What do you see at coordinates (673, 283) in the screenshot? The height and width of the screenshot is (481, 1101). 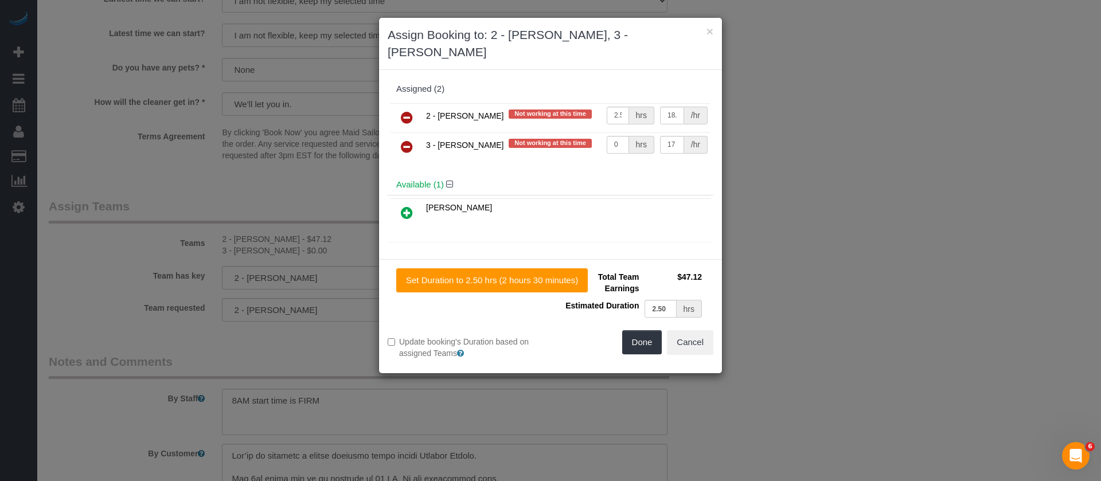 I see `td: $47.12` at bounding box center [673, 283].